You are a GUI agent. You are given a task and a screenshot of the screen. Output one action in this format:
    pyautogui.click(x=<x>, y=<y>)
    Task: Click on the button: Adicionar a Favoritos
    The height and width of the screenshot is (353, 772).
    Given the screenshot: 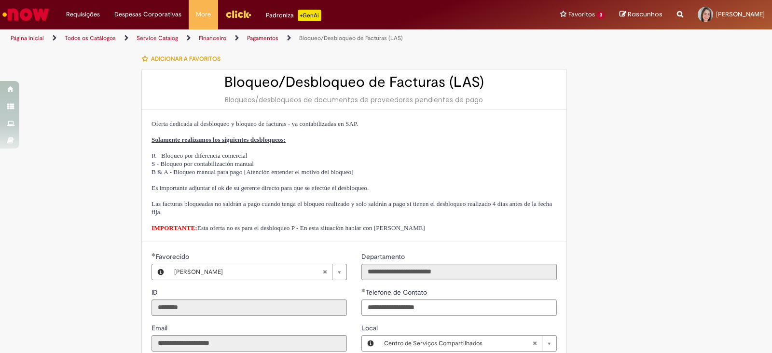 What is the action you would take?
    pyautogui.click(x=183, y=59)
    